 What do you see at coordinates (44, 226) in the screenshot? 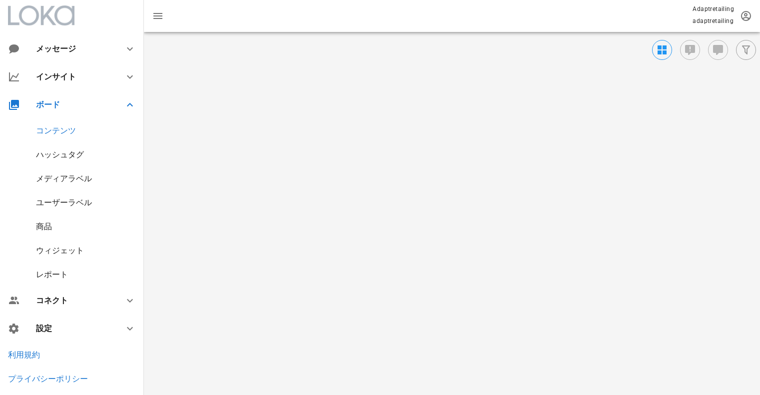
I see `div: 商品` at bounding box center [44, 226].